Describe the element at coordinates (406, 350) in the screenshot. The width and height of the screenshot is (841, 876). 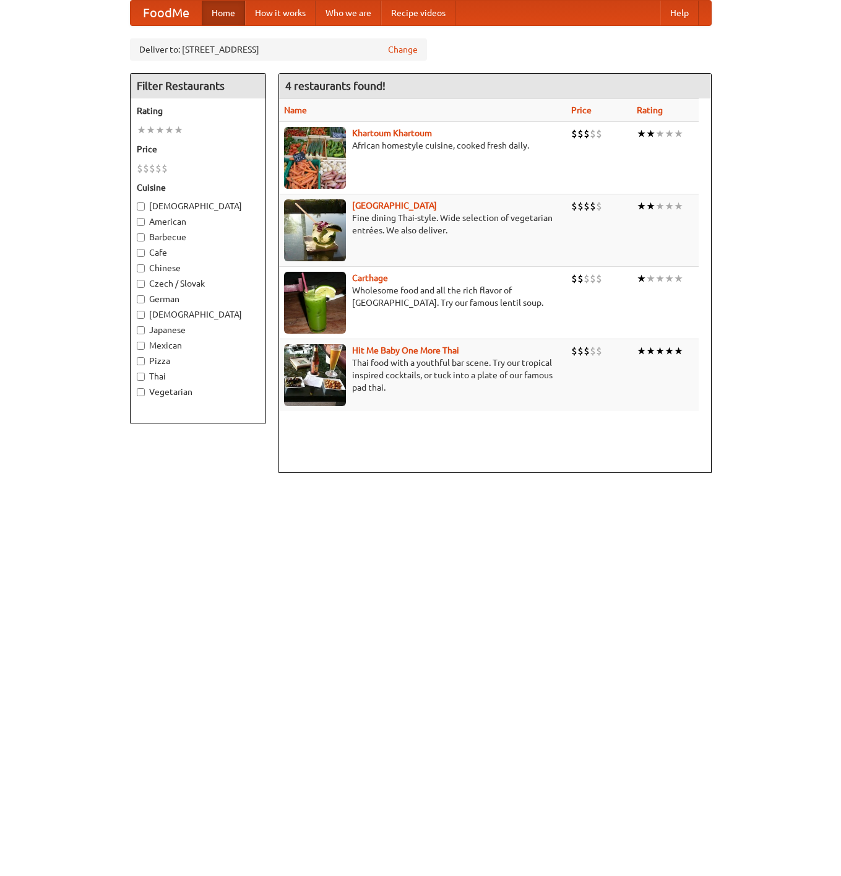
I see `a: Hit Me Baby One More Thai` at that location.